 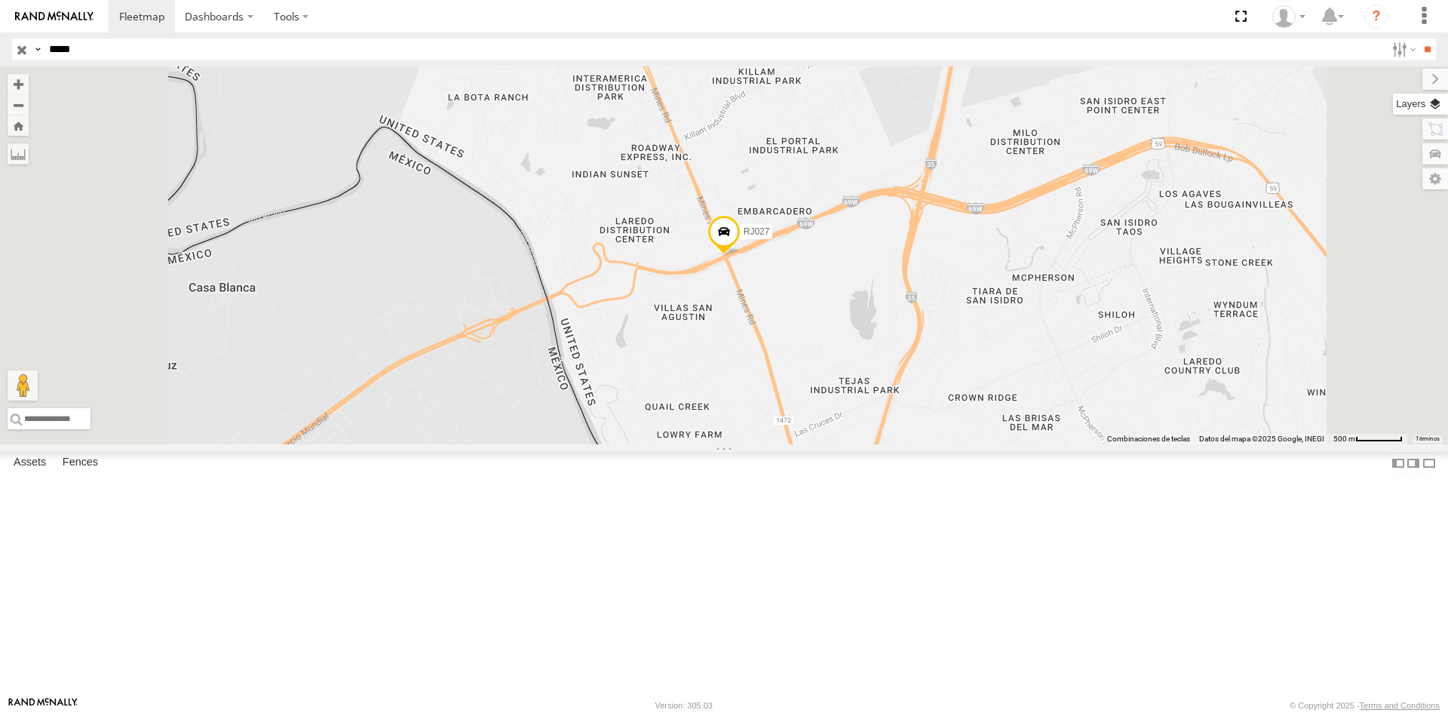 I want to click on a: Visit our Website, so click(x=43, y=705).